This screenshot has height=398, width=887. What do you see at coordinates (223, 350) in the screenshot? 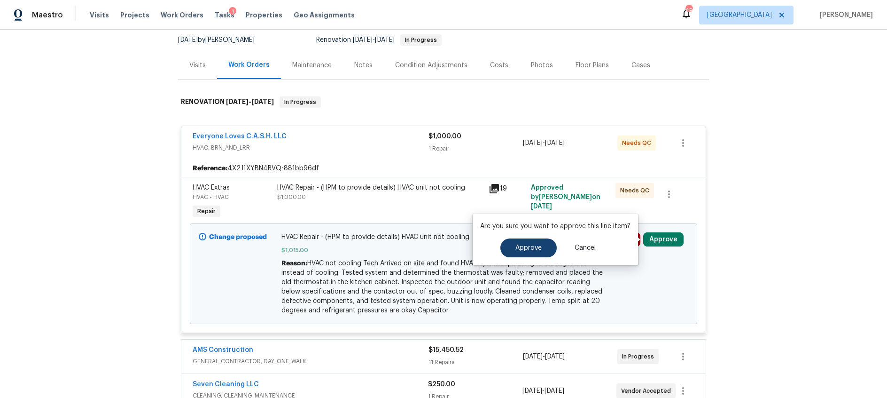
I see `a: AMS Construction` at bounding box center [223, 350].